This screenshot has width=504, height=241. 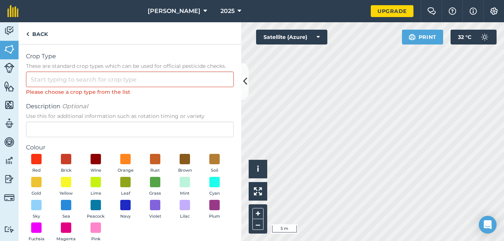 What do you see at coordinates (125, 210) in the screenshot?
I see `button: Navy` at bounding box center [125, 210].